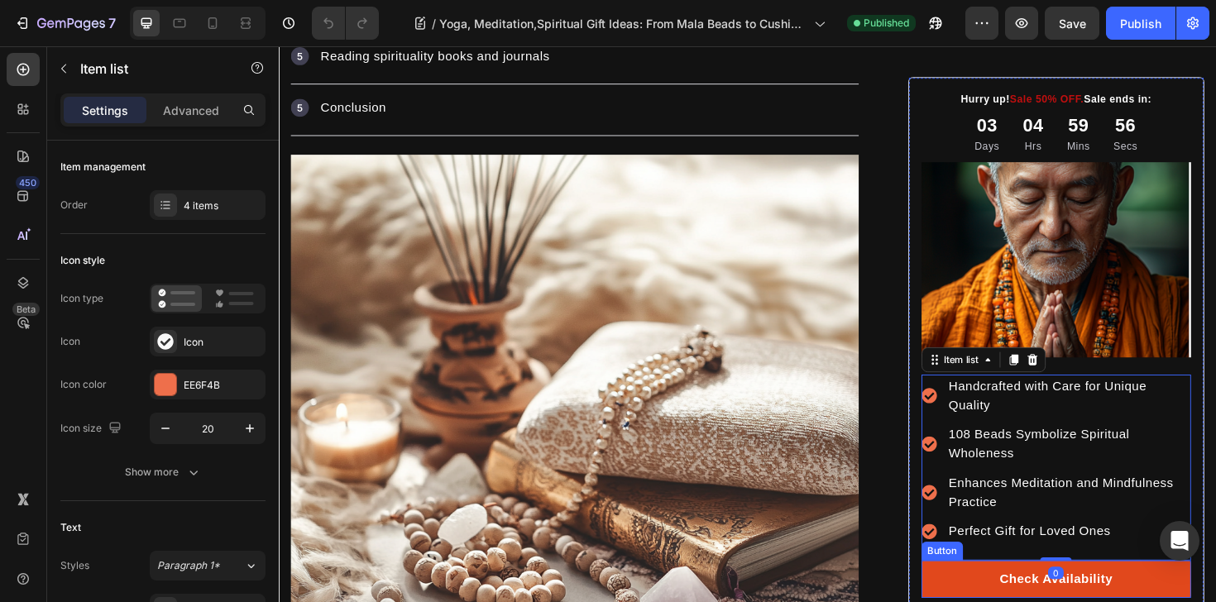  Describe the element at coordinates (846, 84) in the screenshot. I see `div: 59` at that location.